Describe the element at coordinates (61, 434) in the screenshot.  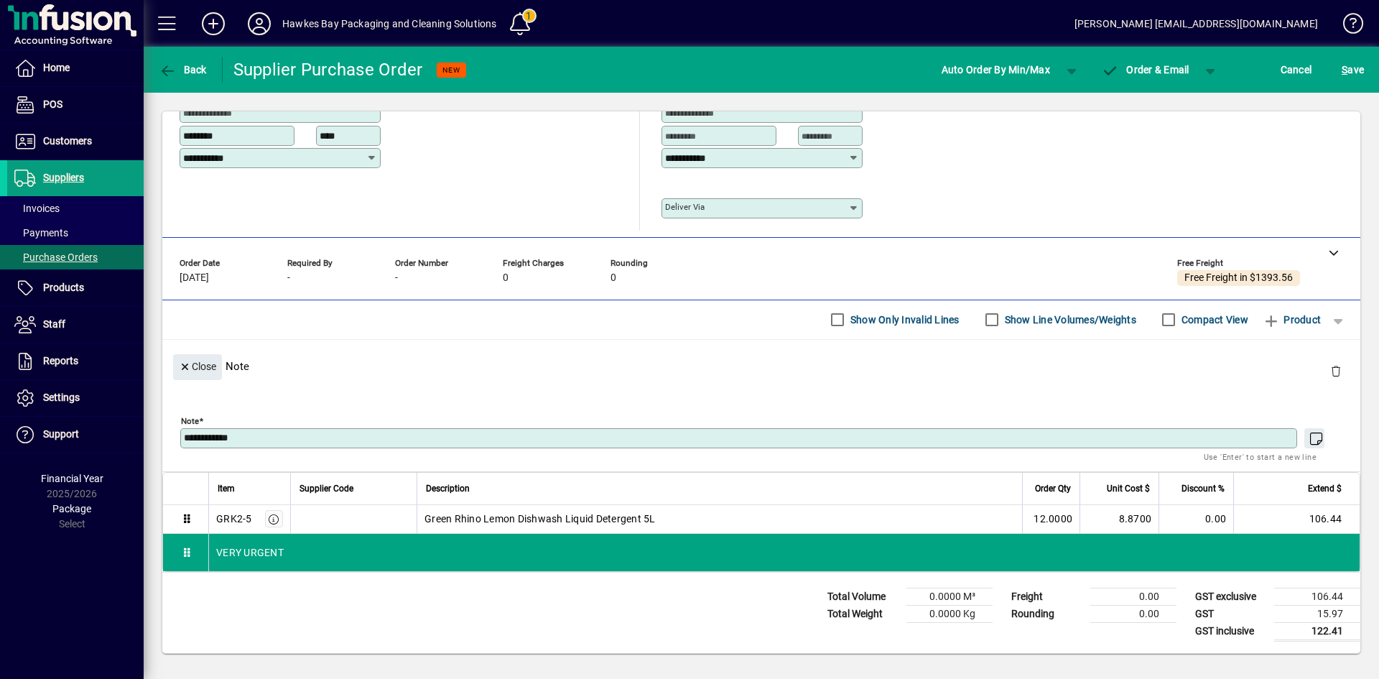
I see `span: Support` at that location.